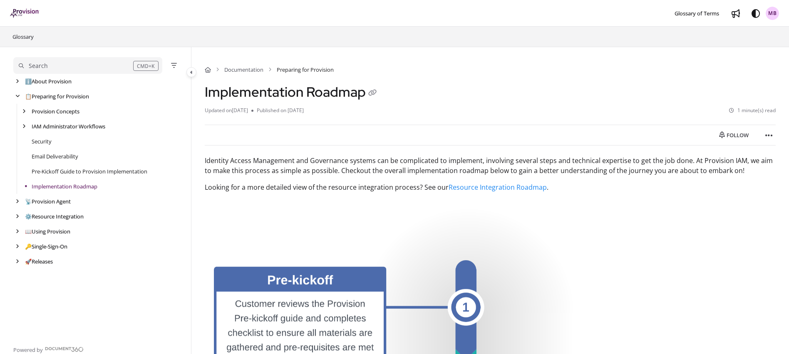  I want to click on span: MB, so click(773, 13).